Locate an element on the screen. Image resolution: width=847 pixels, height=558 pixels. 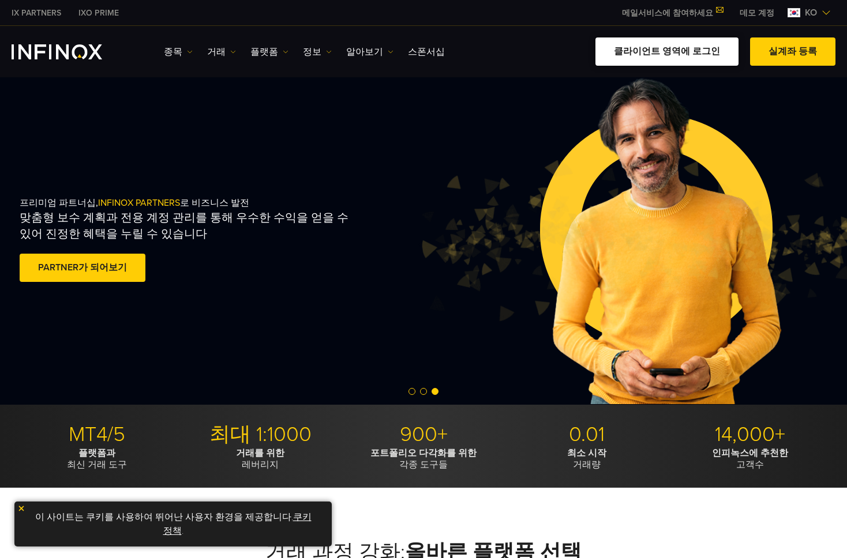
p: 레버리지 is located at coordinates (260, 459).